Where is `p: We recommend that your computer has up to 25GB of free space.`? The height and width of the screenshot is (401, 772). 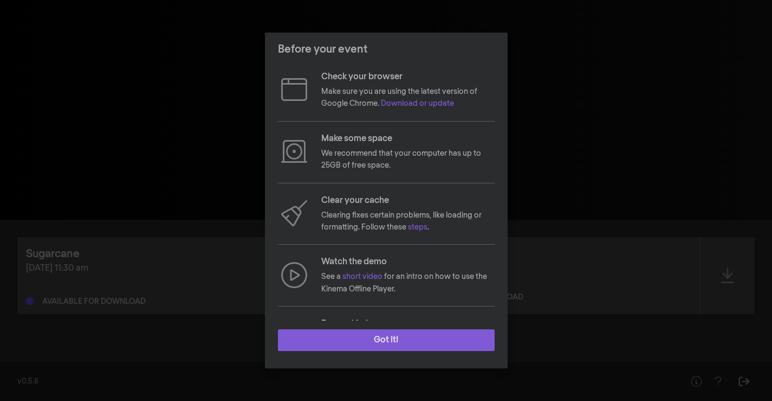 p: We recommend that your computer has up to 25GB of free space. is located at coordinates (408, 159).